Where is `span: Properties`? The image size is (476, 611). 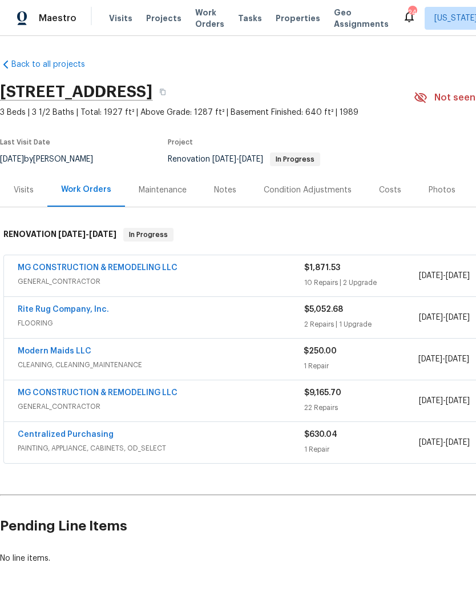
span: Properties is located at coordinates (298, 18).